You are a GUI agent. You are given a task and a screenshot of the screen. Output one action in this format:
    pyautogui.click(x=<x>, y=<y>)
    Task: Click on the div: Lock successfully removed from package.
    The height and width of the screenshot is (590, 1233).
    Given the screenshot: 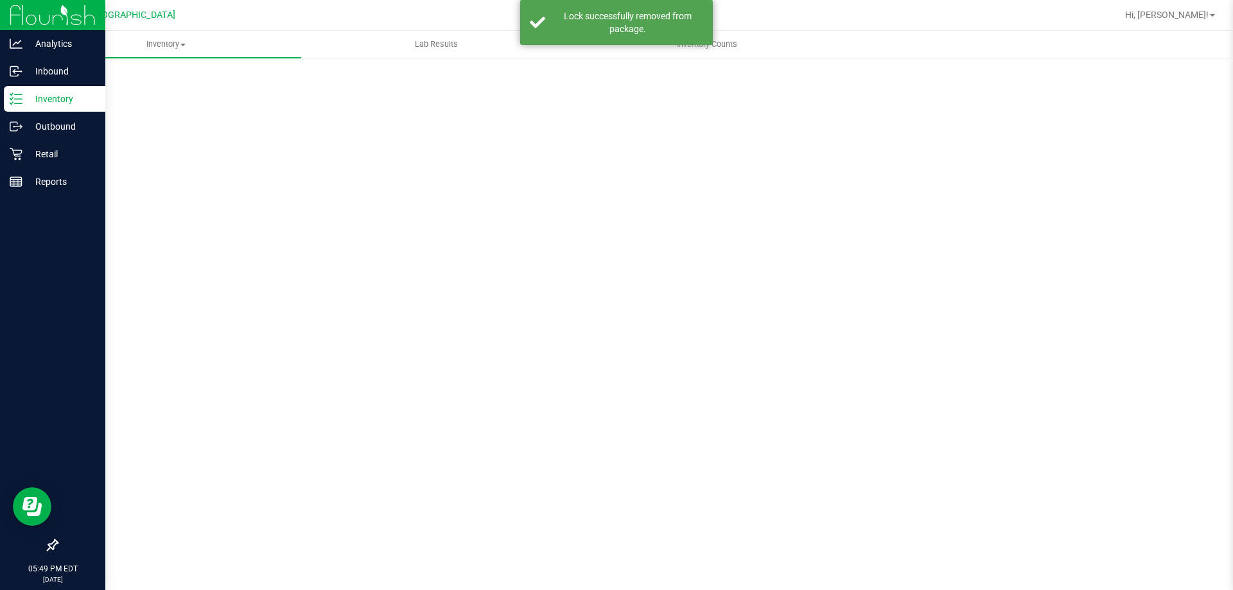 What is the action you would take?
    pyautogui.click(x=627, y=22)
    